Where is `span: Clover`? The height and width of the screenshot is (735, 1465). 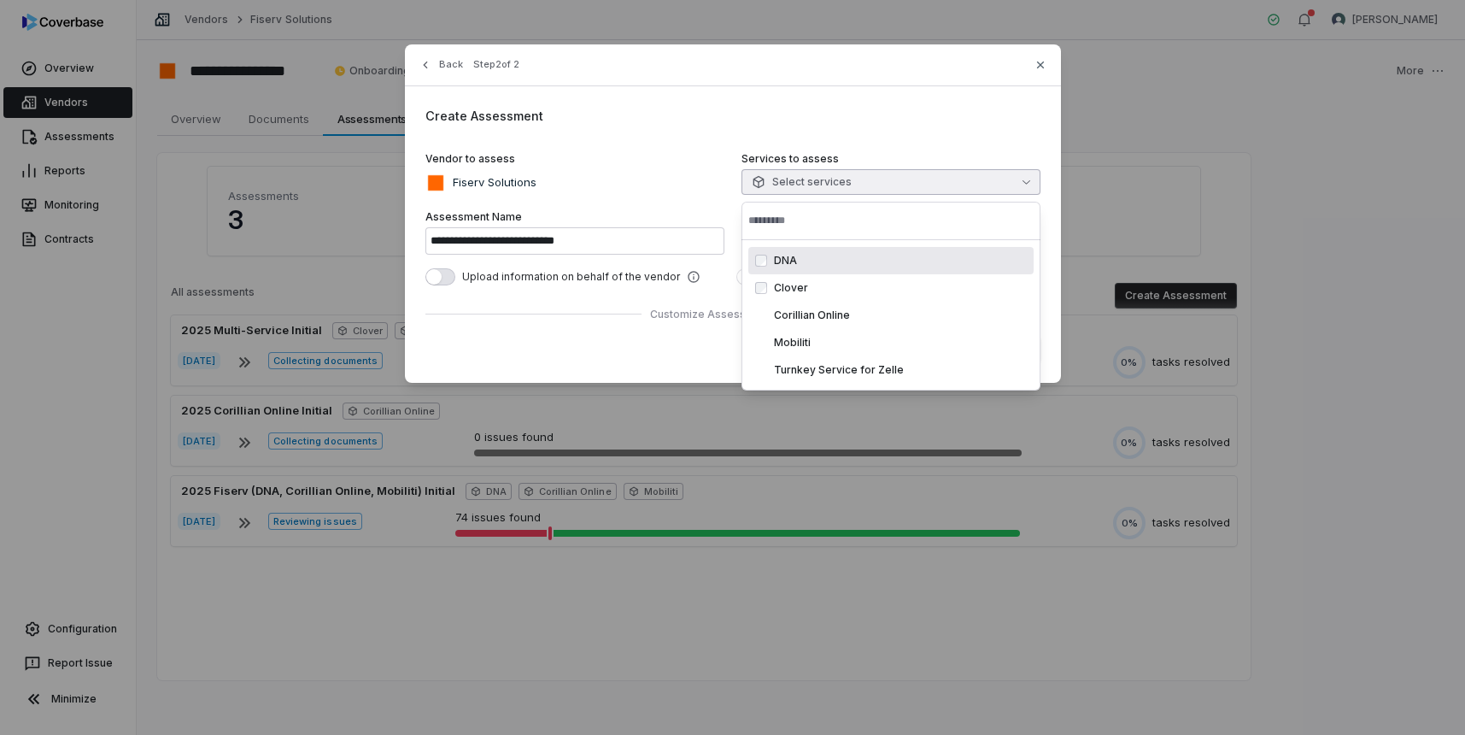
span: Clover is located at coordinates (791, 288).